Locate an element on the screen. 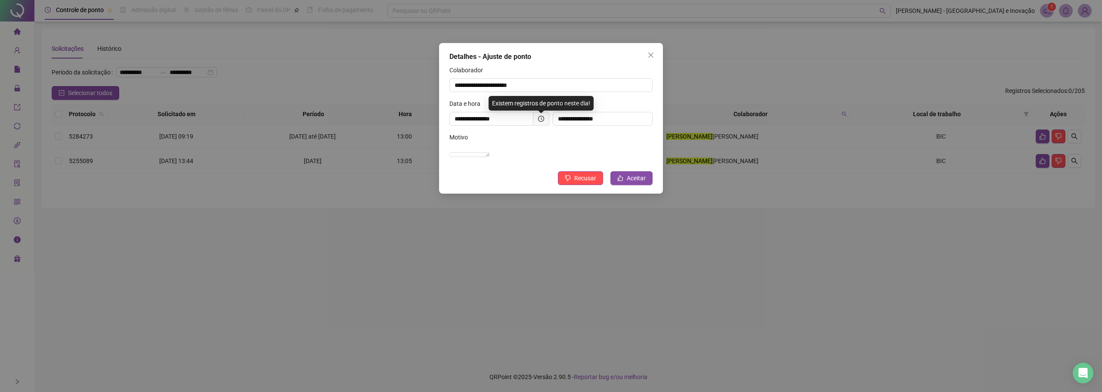  label: Data e hora is located at coordinates (467, 104).